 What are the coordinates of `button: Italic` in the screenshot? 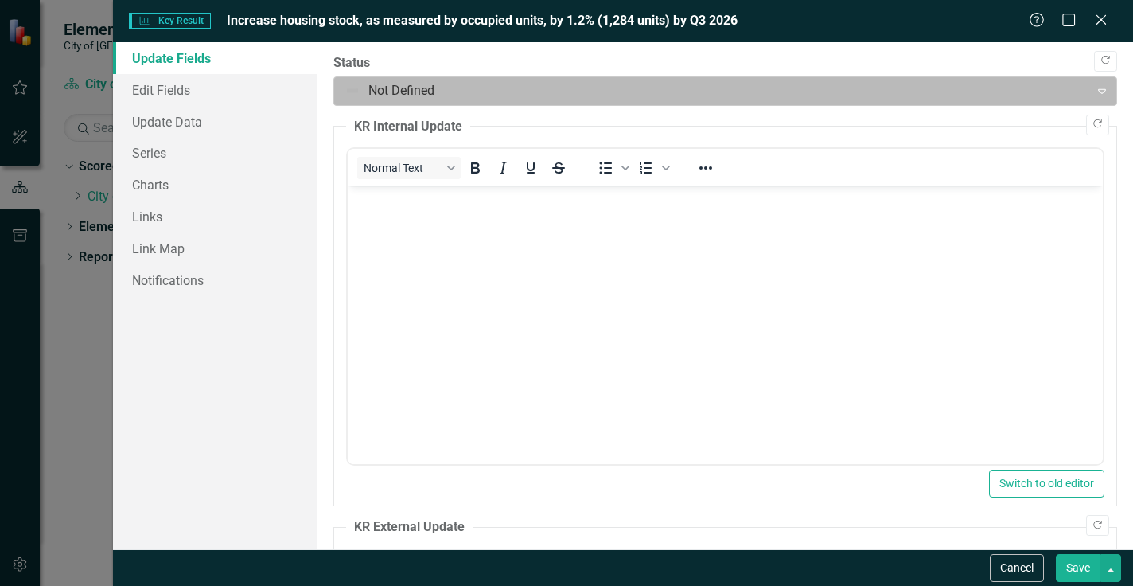 It's located at (503, 168).